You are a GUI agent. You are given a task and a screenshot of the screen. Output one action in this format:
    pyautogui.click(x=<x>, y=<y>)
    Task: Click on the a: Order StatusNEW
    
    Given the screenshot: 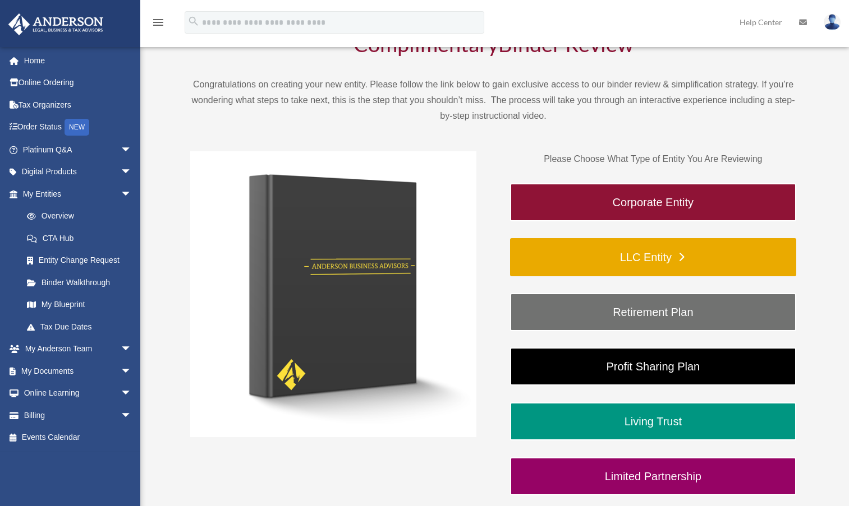 What is the action you would take?
    pyautogui.click(x=78, y=127)
    